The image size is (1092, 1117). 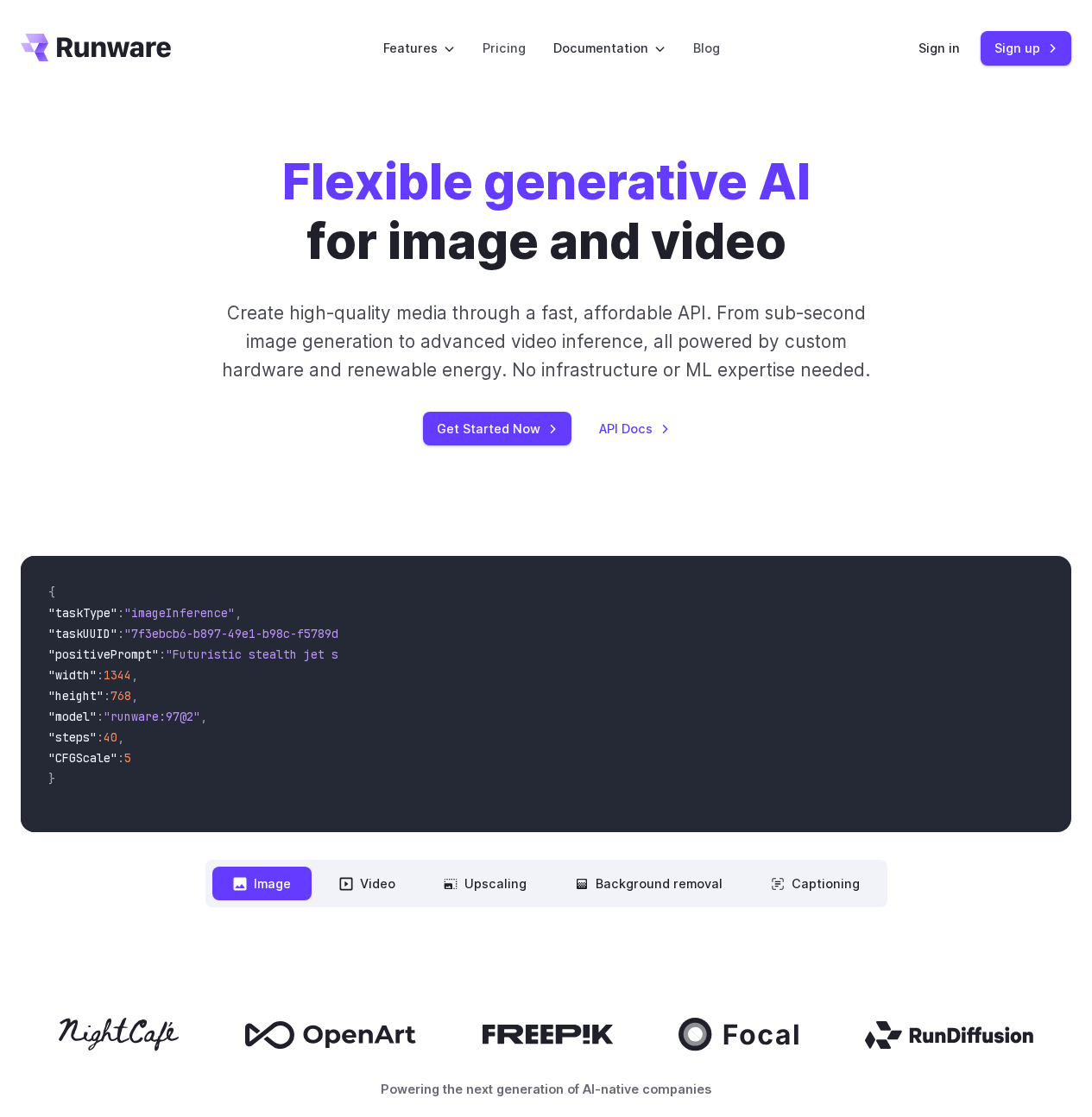 What do you see at coordinates (180, 613) in the screenshot?
I see `span: "imageInference"` at bounding box center [180, 613].